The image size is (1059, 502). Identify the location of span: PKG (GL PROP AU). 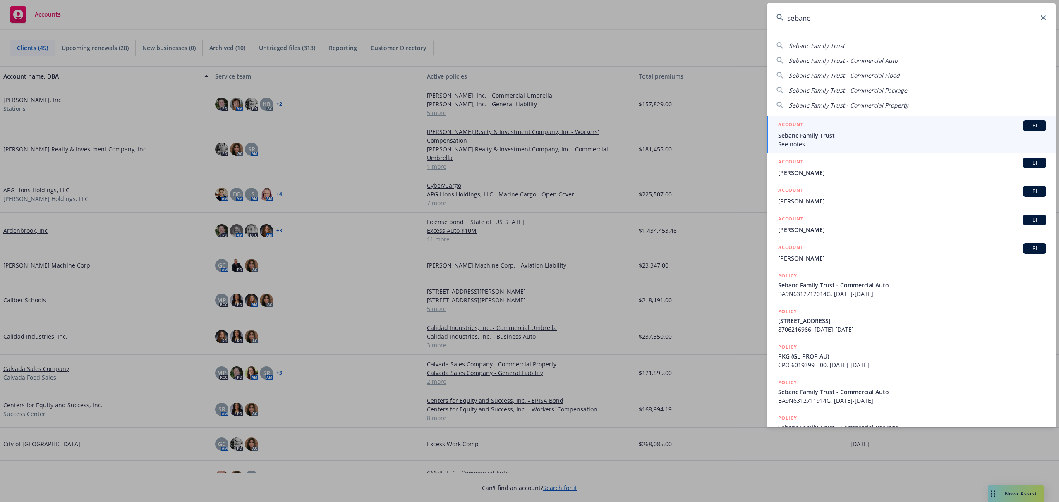
(912, 356).